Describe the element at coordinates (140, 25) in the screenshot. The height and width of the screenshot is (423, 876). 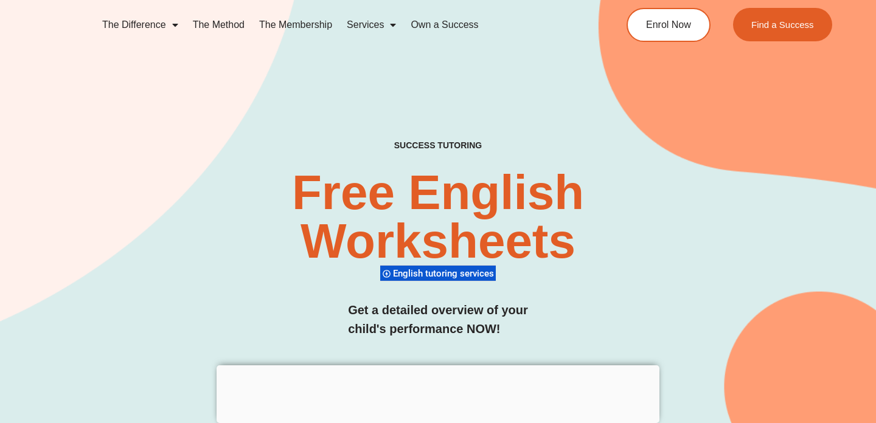
I see `a: The Difference` at that location.